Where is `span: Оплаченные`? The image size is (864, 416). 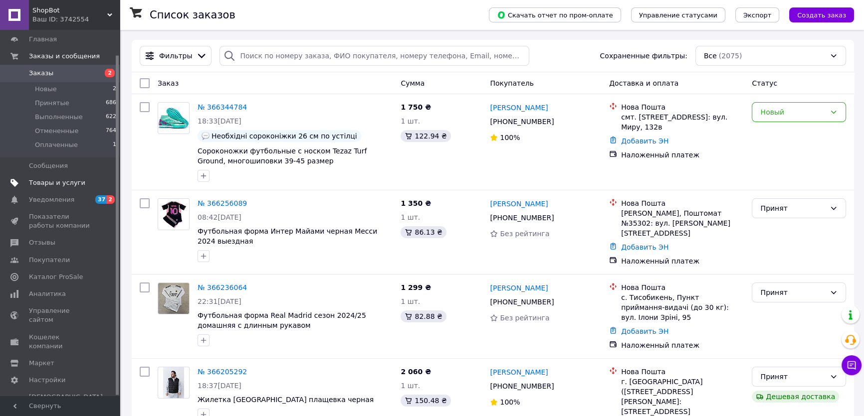 span: Оплаченные is located at coordinates (56, 145).